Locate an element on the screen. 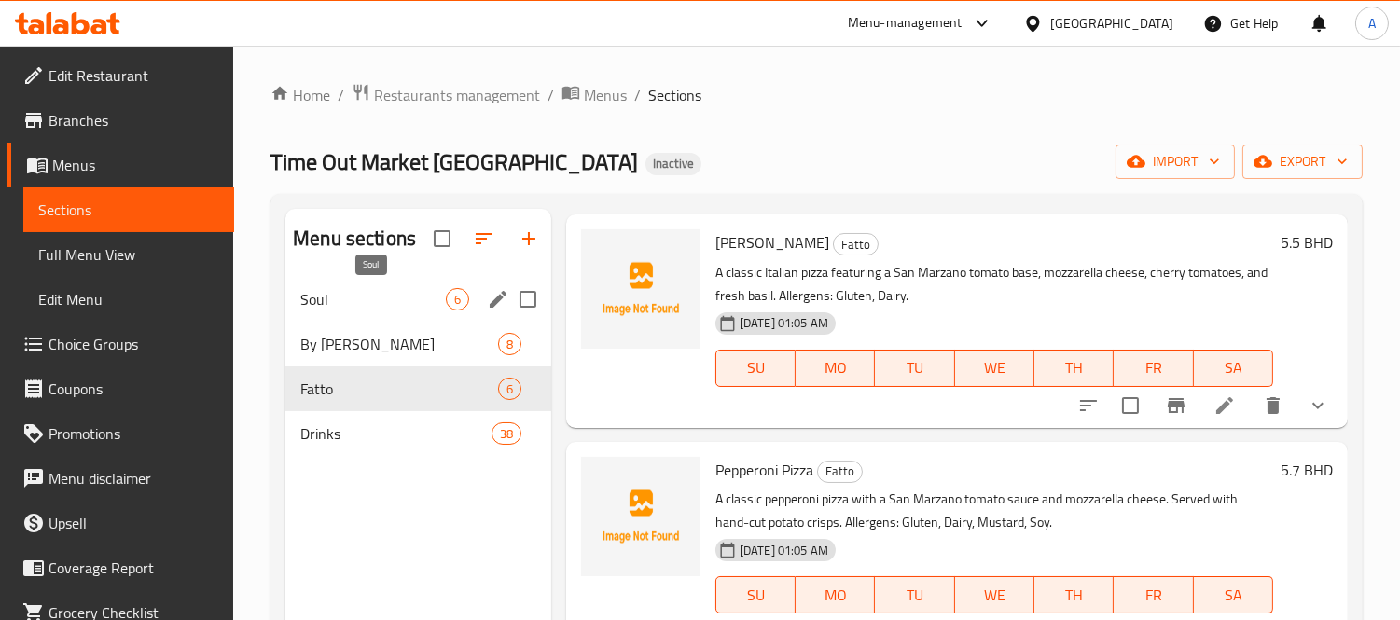 This screenshot has height=620, width=1400. img: Pepperoni Pizza is located at coordinates (641, 517).